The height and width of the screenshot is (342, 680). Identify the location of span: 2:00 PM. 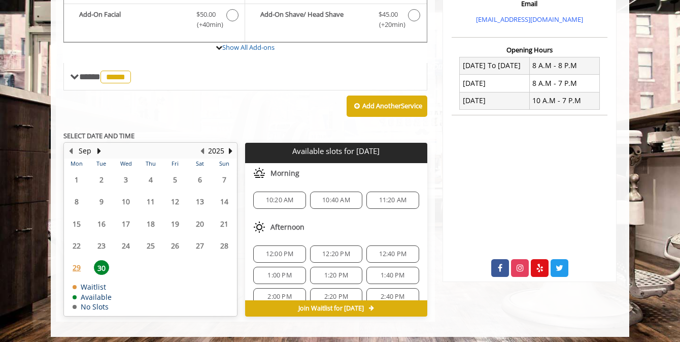
(279, 297).